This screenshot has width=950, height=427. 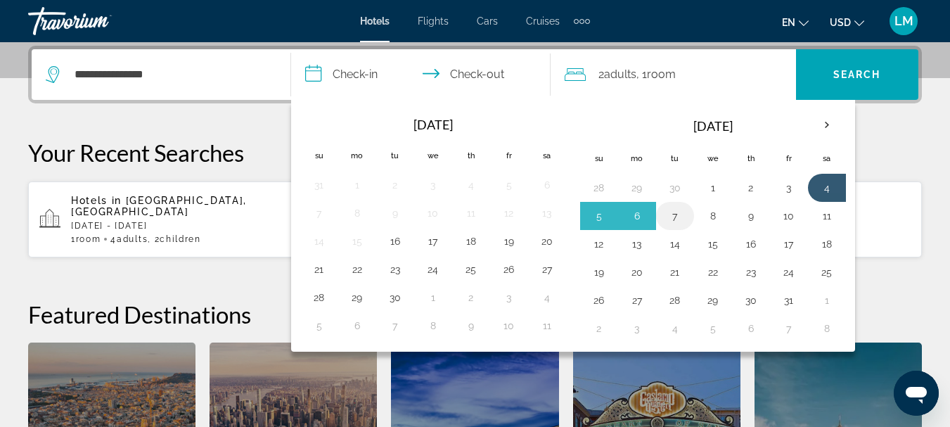 I want to click on a: Hotels, so click(x=375, y=21).